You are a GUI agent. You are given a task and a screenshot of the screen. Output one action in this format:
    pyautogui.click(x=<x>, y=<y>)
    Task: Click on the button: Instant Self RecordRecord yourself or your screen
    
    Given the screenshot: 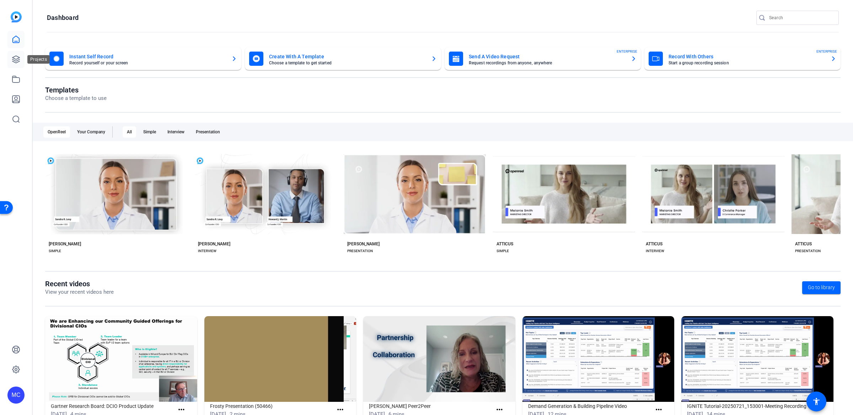 What is the action you would take?
    pyautogui.click(x=143, y=59)
    